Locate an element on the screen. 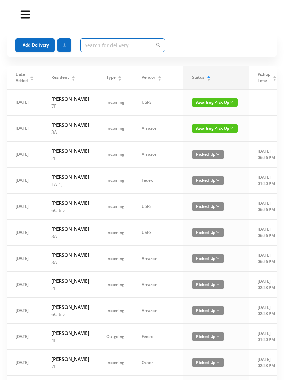 This screenshot has height=380, width=284. p: 4E is located at coordinates (70, 340).